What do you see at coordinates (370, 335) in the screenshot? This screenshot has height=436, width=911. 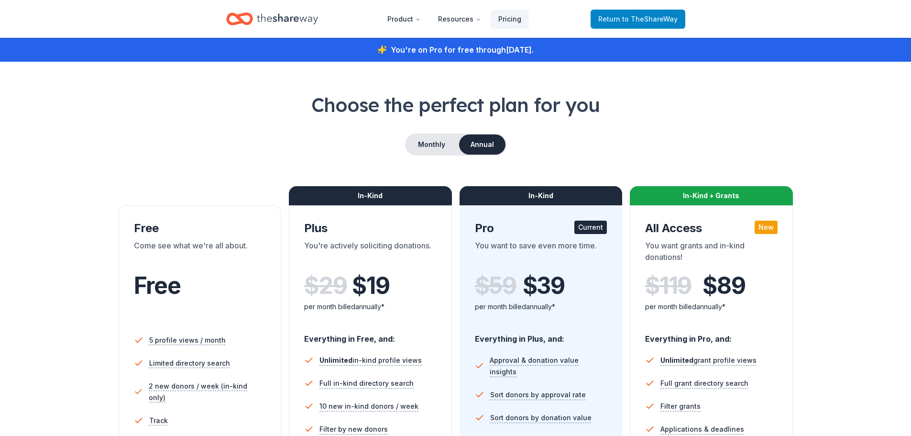 I see `div: Everything in Free, and:` at bounding box center [370, 335].